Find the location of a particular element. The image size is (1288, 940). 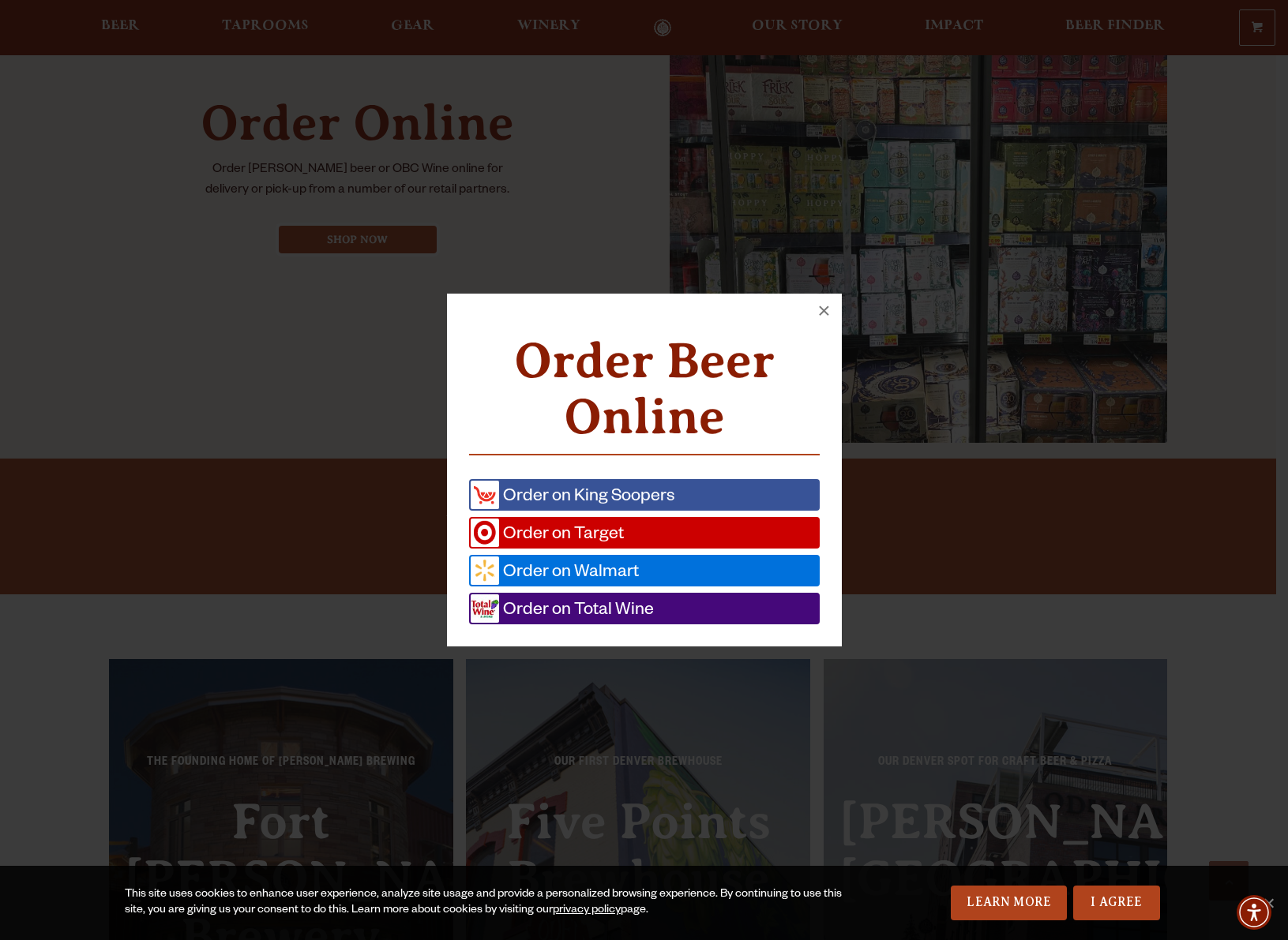

a: privacy policy is located at coordinates (587, 910).